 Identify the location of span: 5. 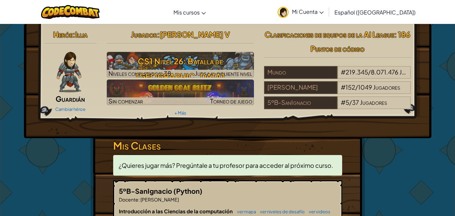
(347, 102).